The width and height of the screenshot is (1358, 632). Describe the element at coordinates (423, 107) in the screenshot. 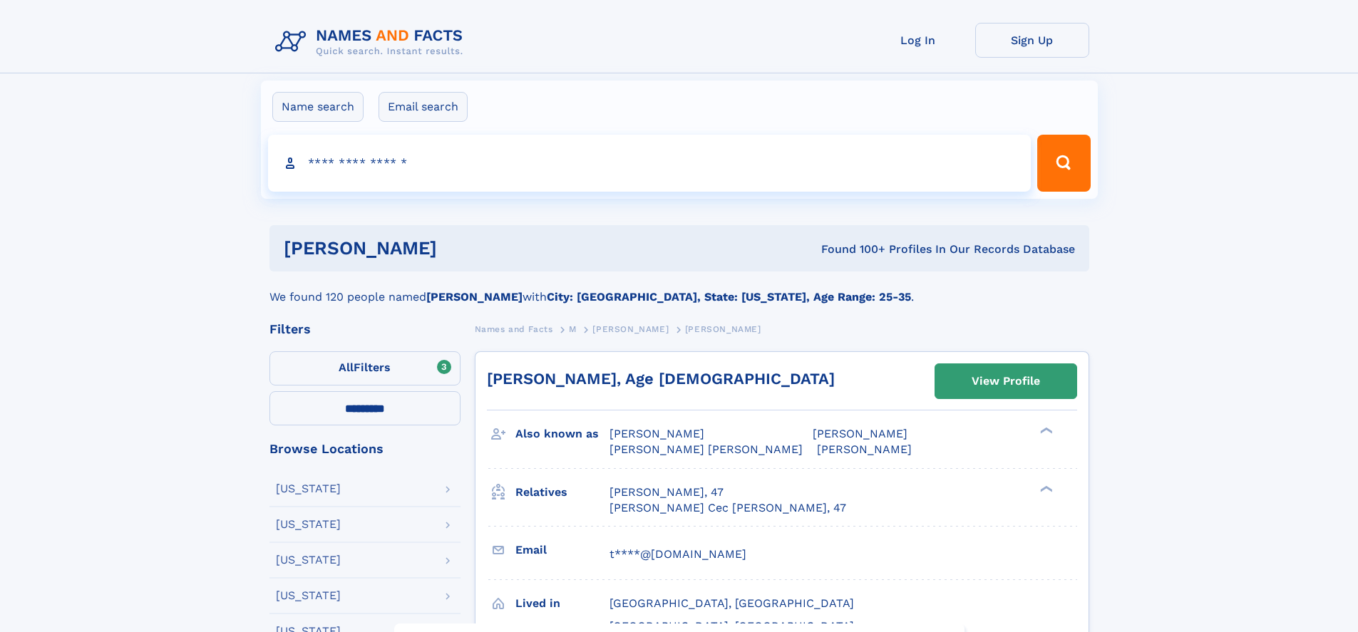

I see `label: Email search` at that location.